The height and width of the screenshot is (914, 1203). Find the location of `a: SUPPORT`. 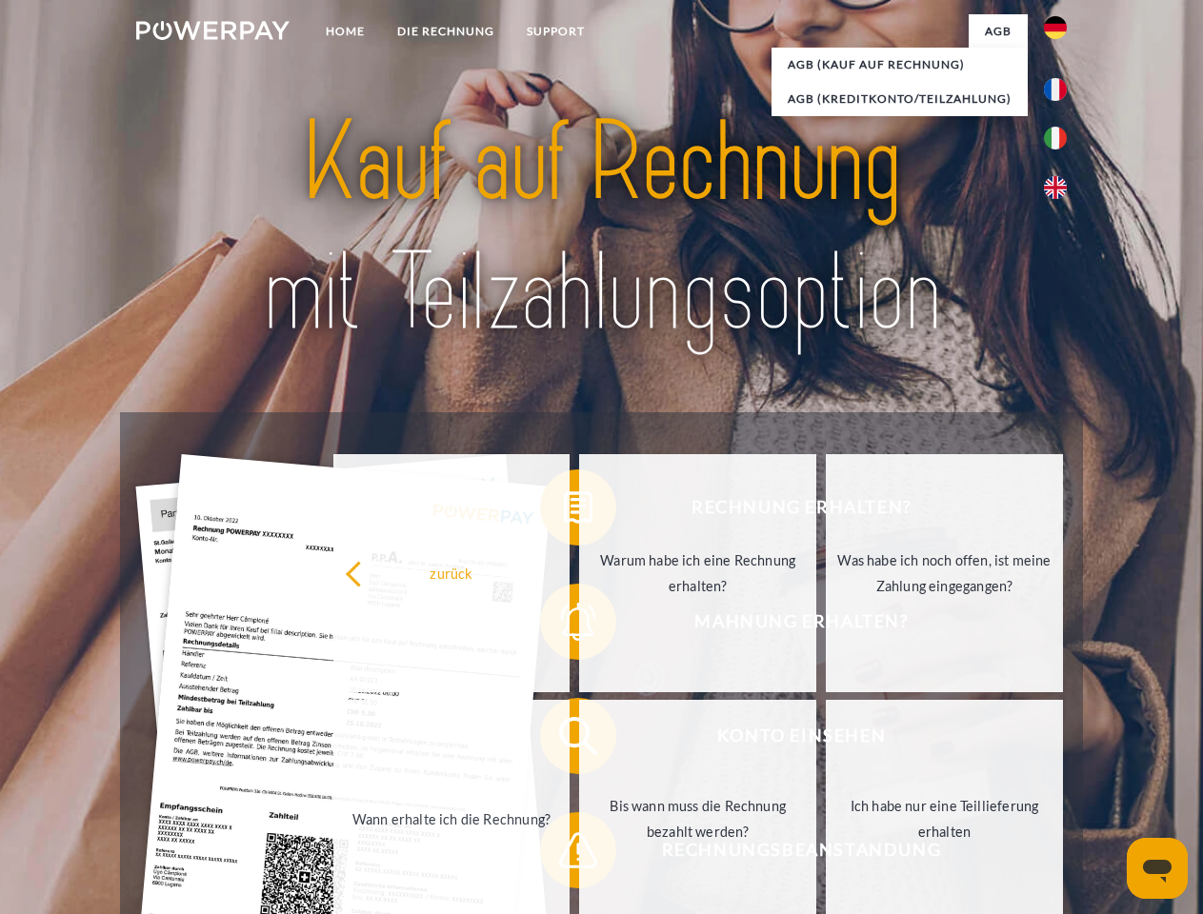

a: SUPPORT is located at coordinates (555, 31).